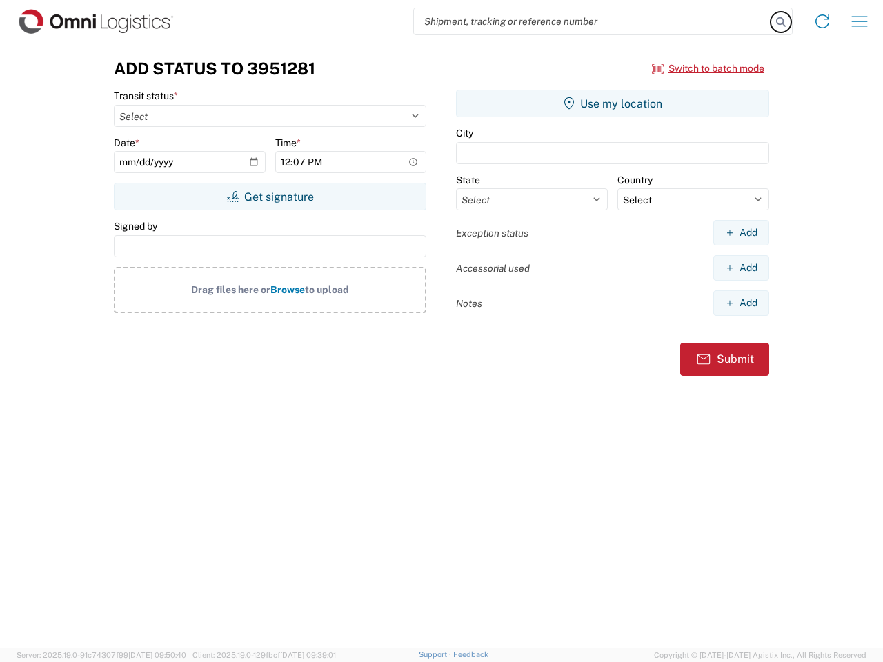 This screenshot has width=883, height=662. What do you see at coordinates (145, 96) in the screenshot?
I see `label: Transit status` at bounding box center [145, 96].